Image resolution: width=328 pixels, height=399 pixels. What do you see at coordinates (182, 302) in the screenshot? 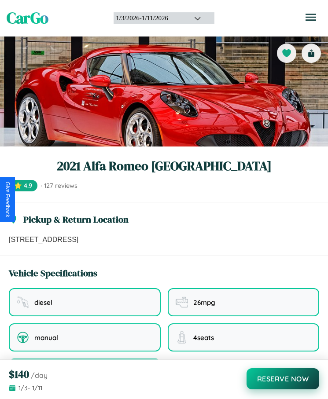
I see `img: fuel efficiency` at bounding box center [182, 302].